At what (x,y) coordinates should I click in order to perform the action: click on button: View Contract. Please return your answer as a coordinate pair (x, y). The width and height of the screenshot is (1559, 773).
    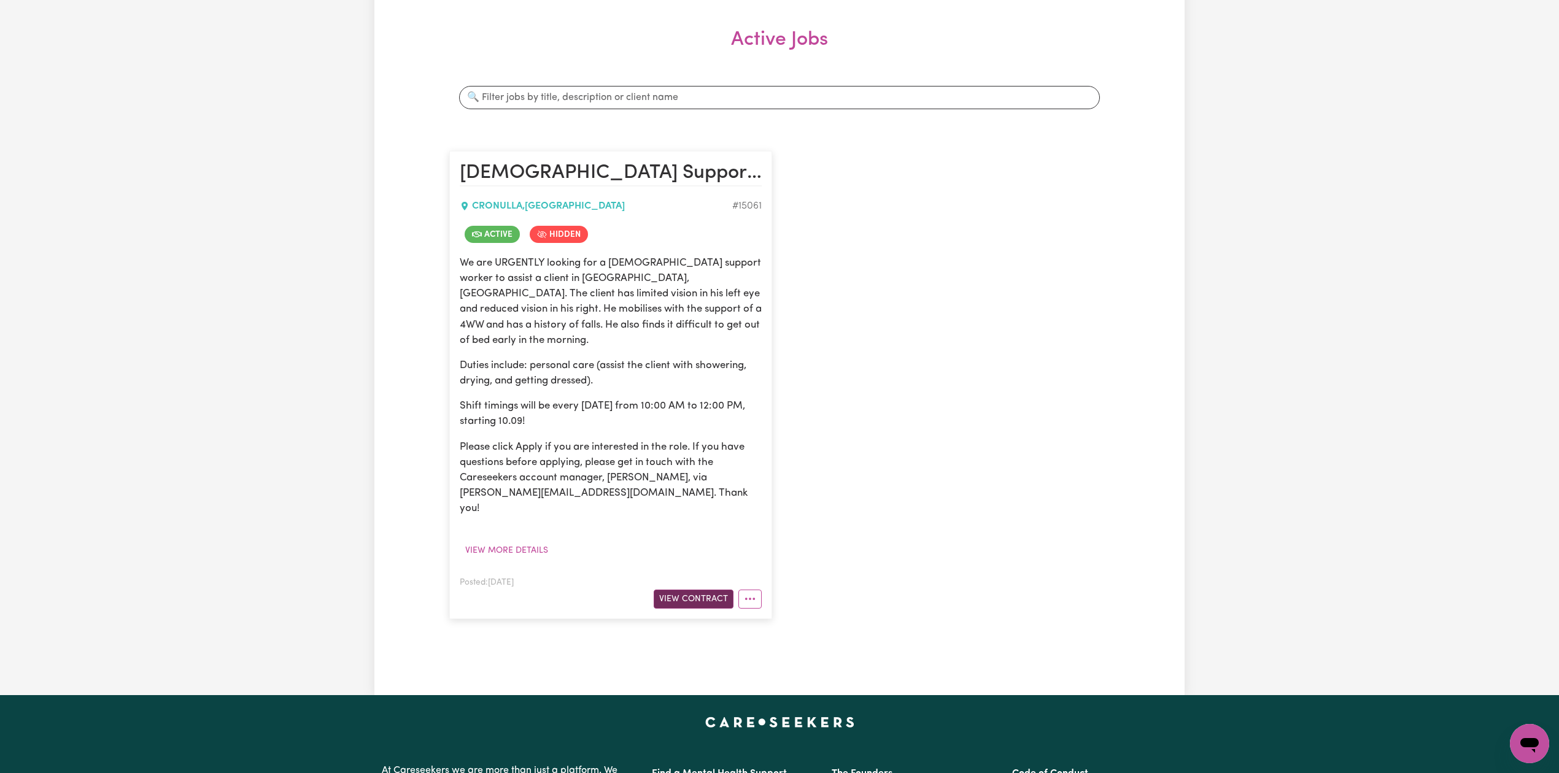
    Looking at the image, I should click on (694, 599).